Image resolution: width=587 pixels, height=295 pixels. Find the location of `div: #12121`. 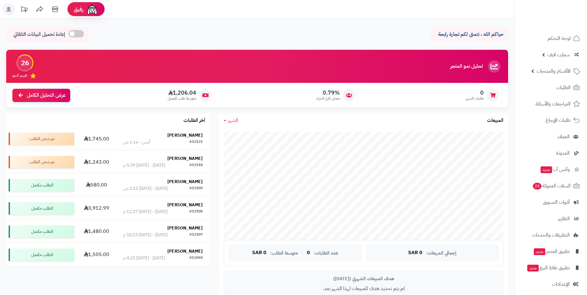

div: #12121 is located at coordinates (196, 142).